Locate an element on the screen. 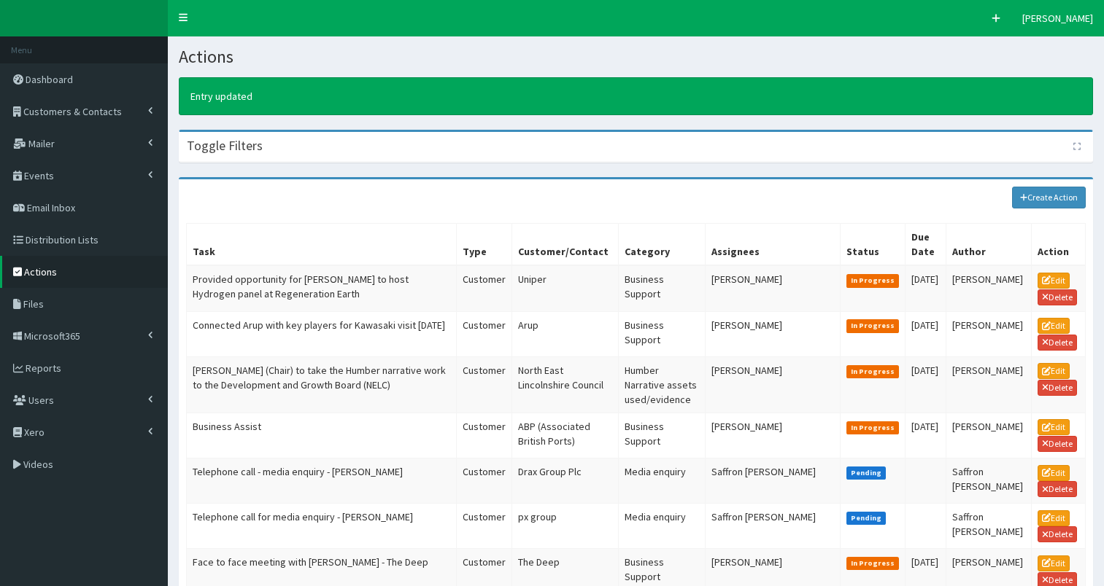 The image size is (1104, 586). th: Type is located at coordinates (484, 245).